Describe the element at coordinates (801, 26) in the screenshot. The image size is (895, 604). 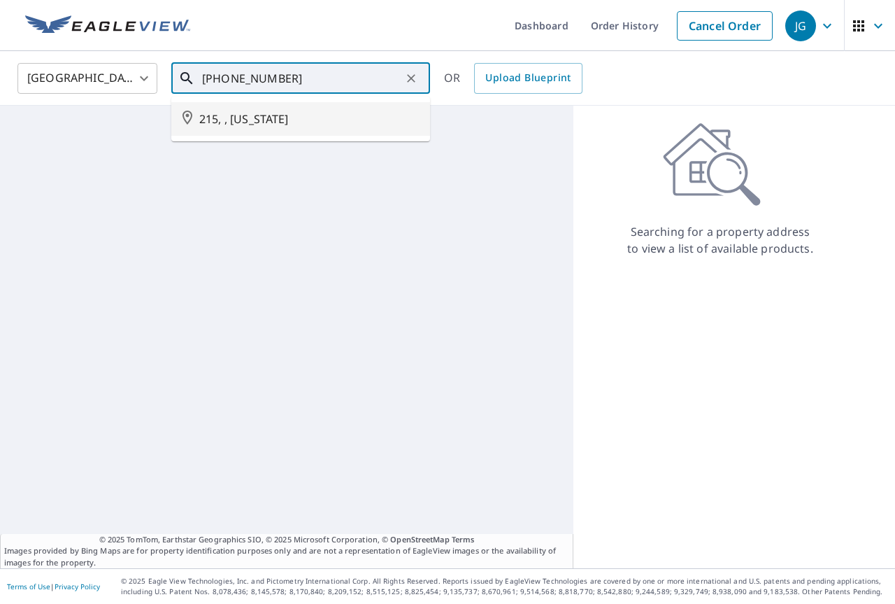
I see `div: JG` at that location.